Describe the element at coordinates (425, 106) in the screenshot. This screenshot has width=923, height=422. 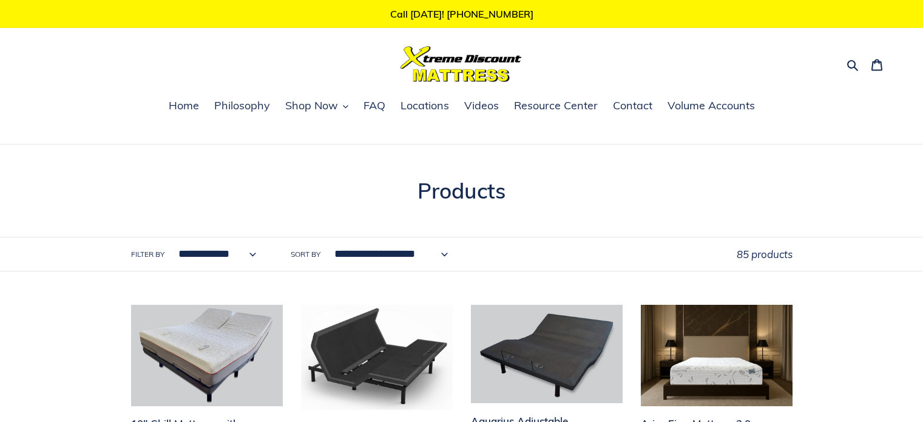
I see `a: Locations` at that location.